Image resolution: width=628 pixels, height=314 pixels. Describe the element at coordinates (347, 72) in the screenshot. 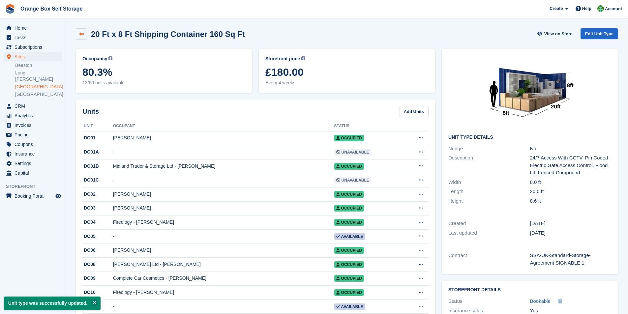

I see `span: £180.00` at that location.